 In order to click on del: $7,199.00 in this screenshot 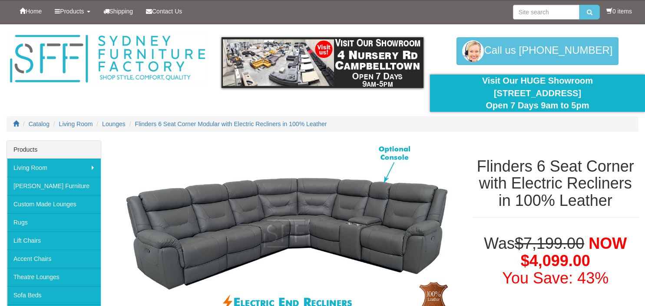, I will do `click(549, 244)`.